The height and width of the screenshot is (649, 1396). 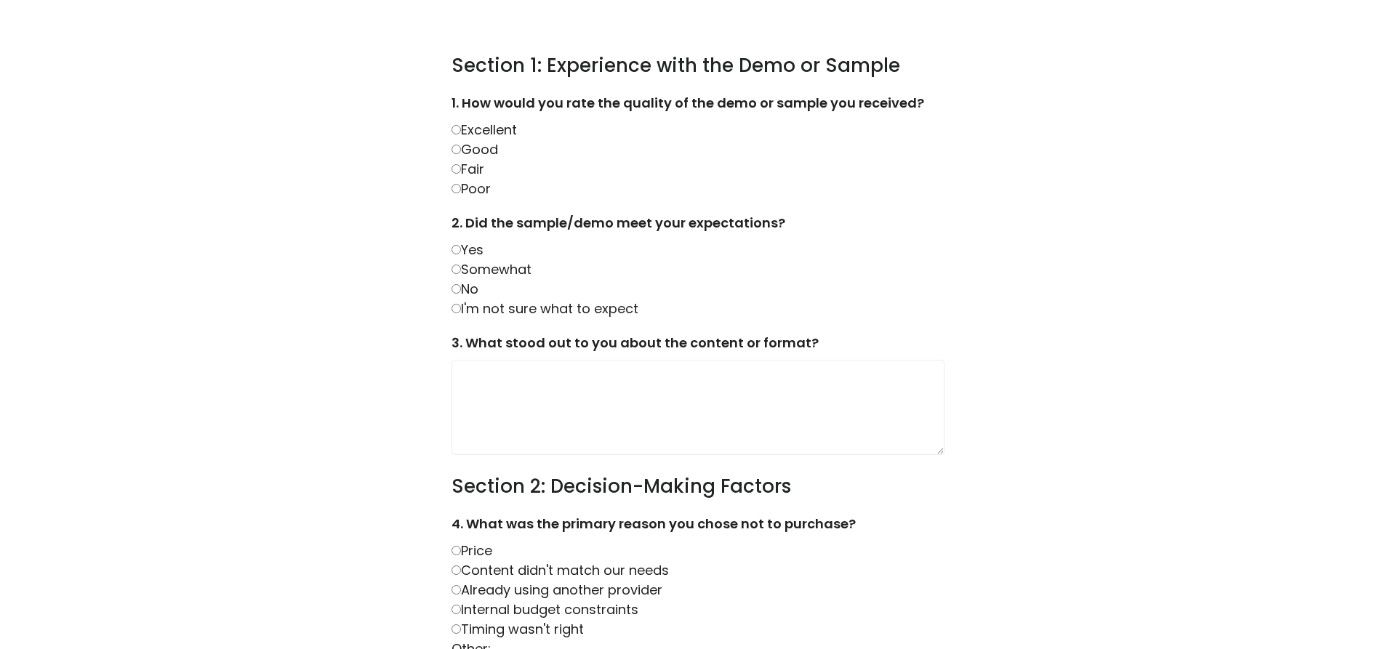 I want to click on input: No, so click(x=456, y=289).